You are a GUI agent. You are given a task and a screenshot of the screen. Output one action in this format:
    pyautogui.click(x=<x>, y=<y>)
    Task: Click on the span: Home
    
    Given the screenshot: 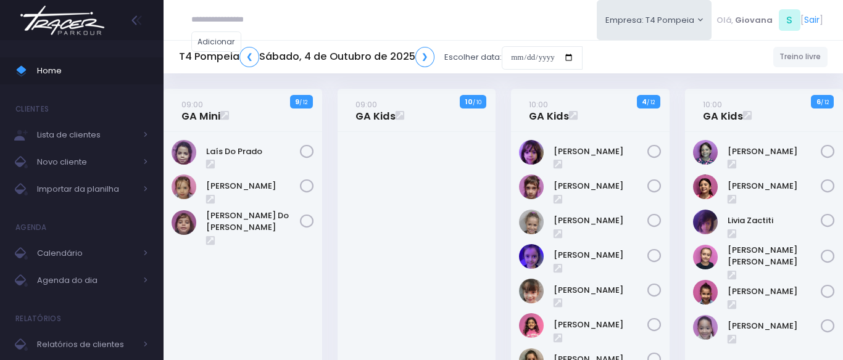 What is the action you would take?
    pyautogui.click(x=93, y=71)
    